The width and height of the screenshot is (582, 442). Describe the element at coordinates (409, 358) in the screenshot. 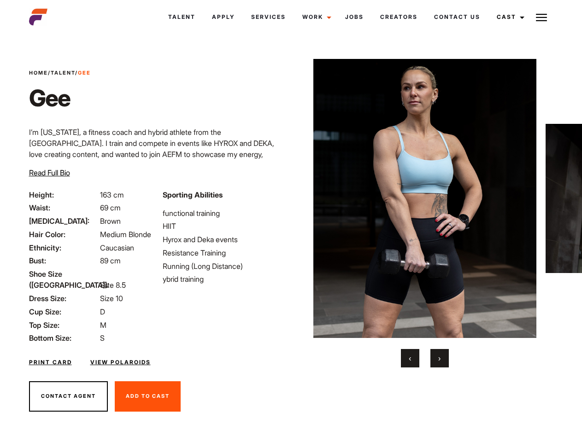

I see `span: Previous` at that location.